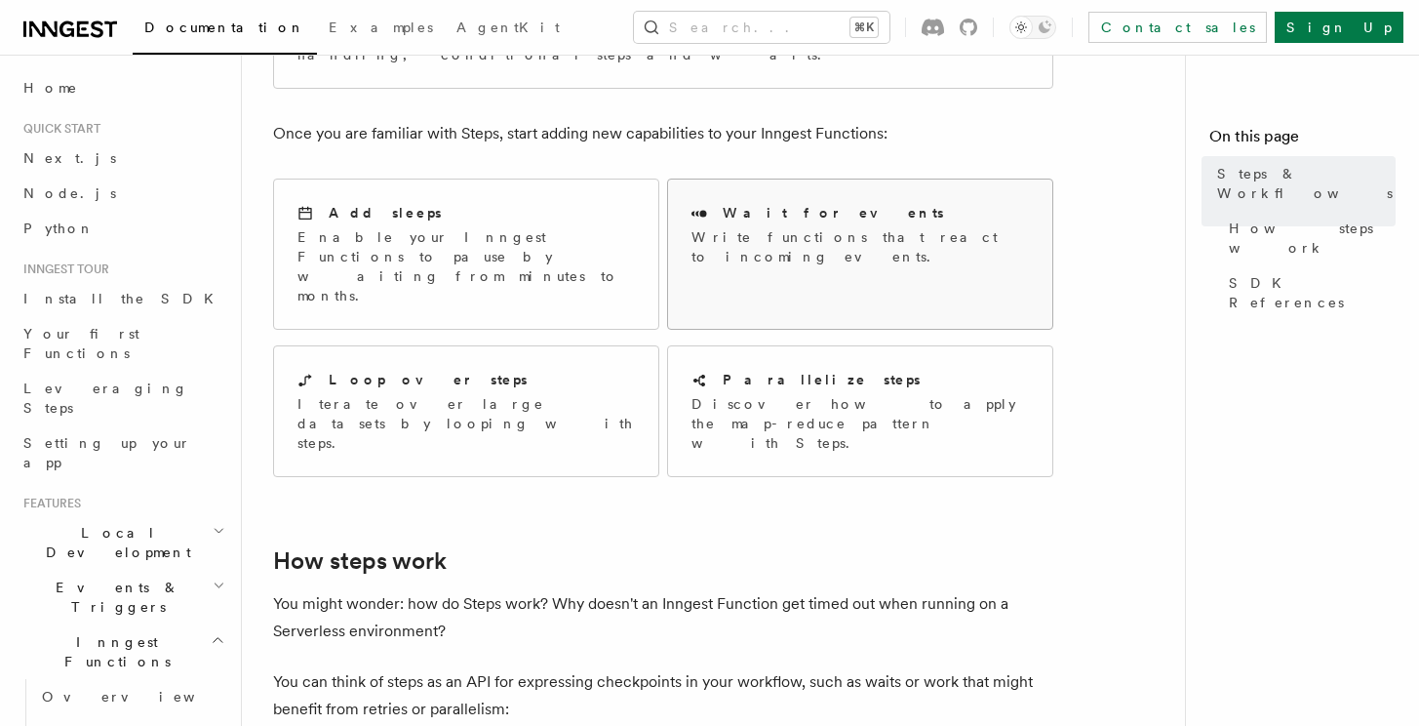  I want to click on p: Iterate over large datasets by looping with steps., so click(466, 423).